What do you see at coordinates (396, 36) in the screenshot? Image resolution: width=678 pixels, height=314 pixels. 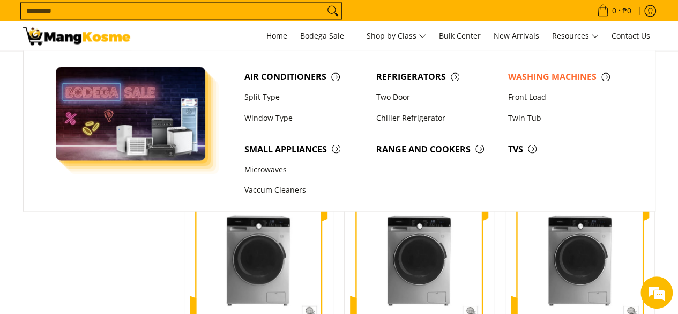 I see `span: Shop by Class` at bounding box center [396, 36].